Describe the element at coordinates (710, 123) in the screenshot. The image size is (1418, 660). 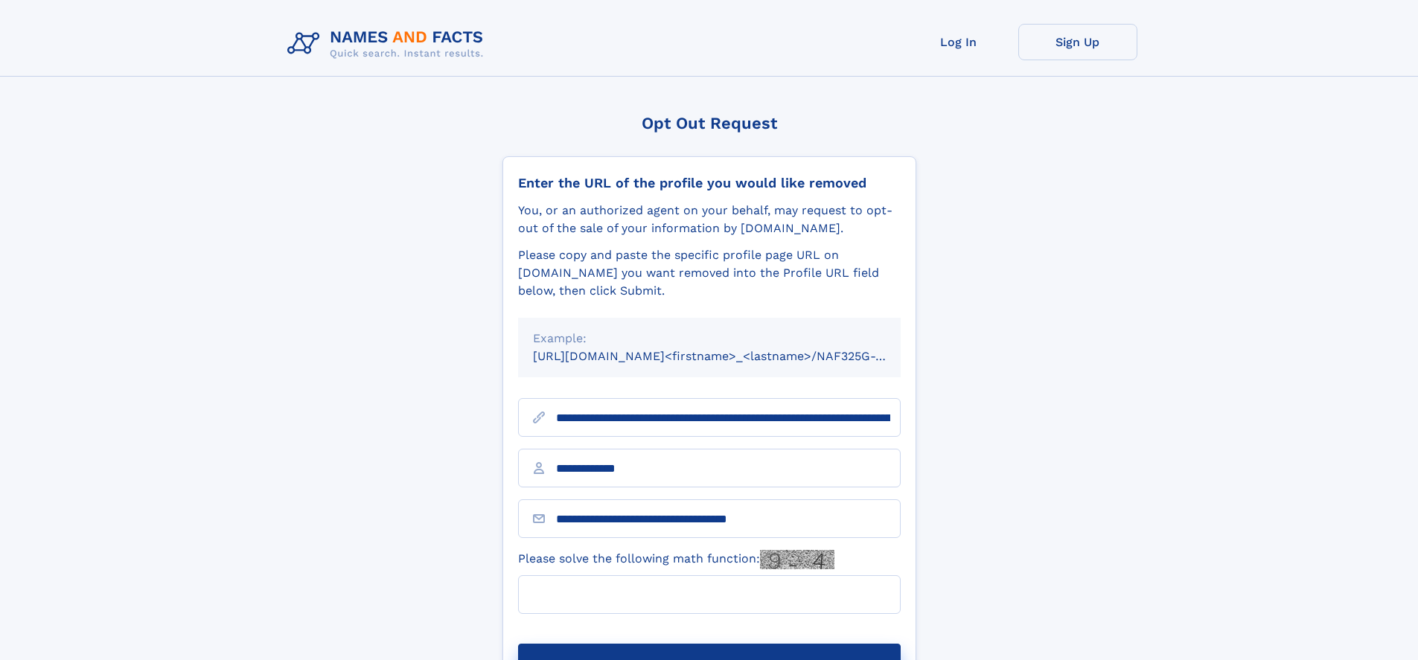
I see `div: Opt Out Request` at that location.